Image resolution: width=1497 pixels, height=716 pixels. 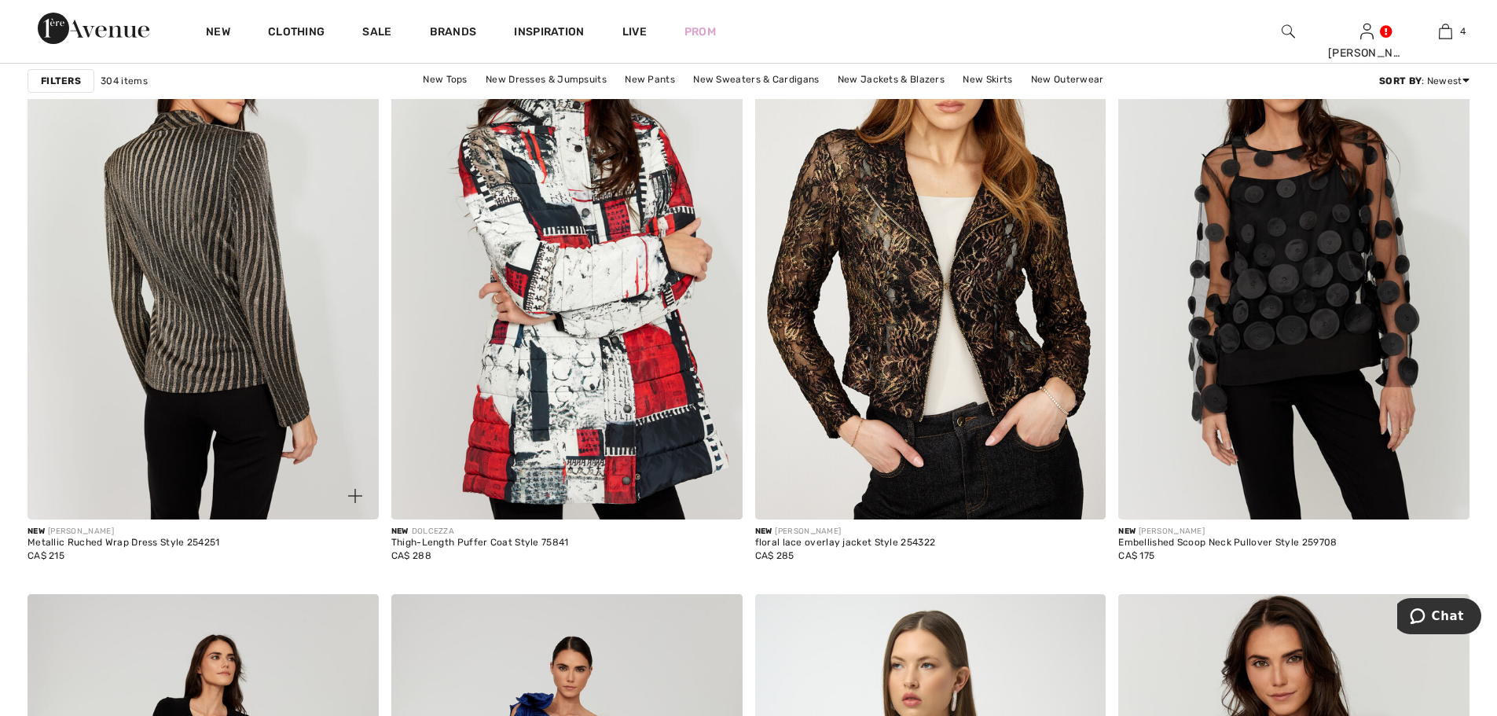 I want to click on img: My Bag, so click(x=1445, y=31).